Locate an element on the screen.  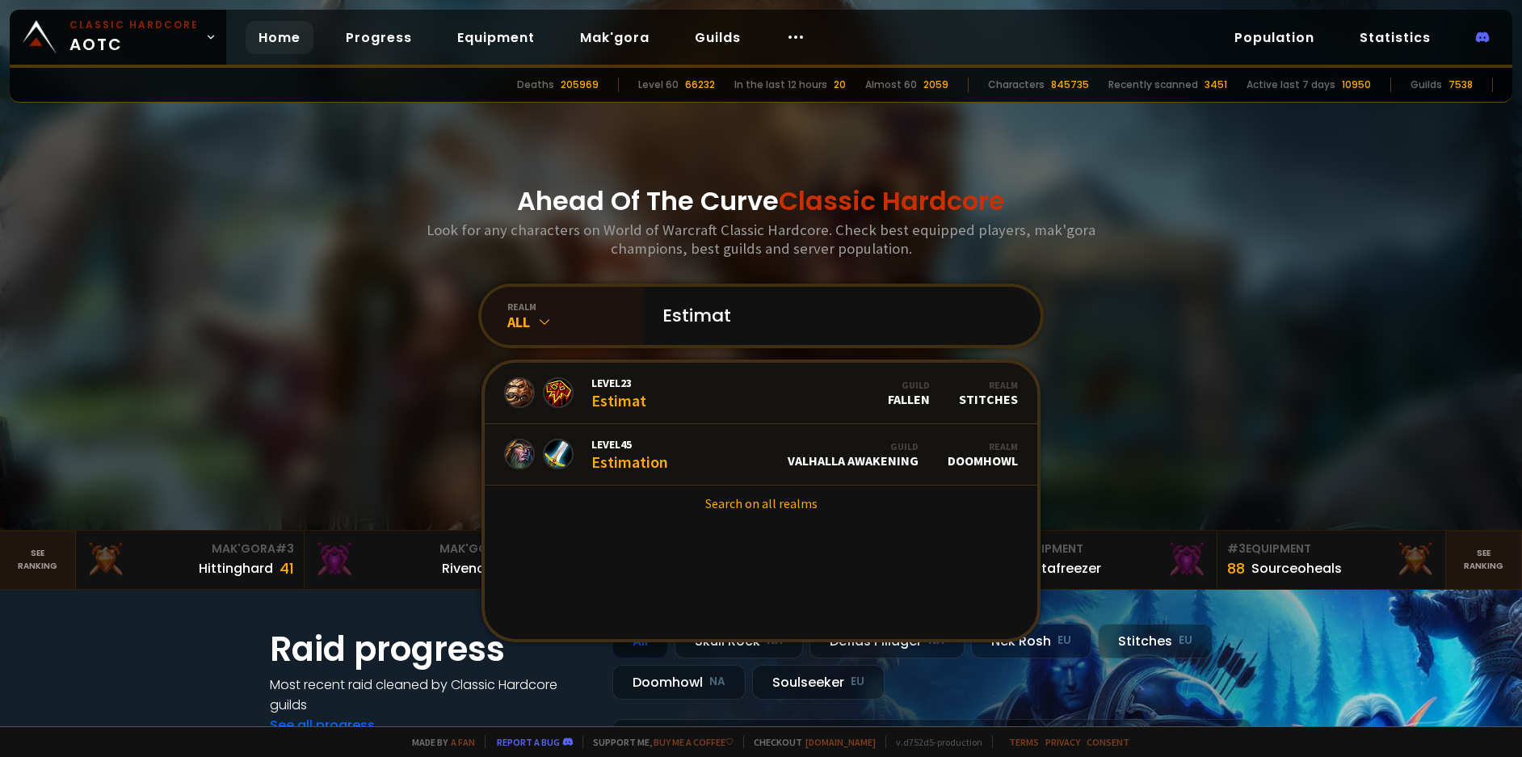
h1: Raid progress is located at coordinates (431, 649).